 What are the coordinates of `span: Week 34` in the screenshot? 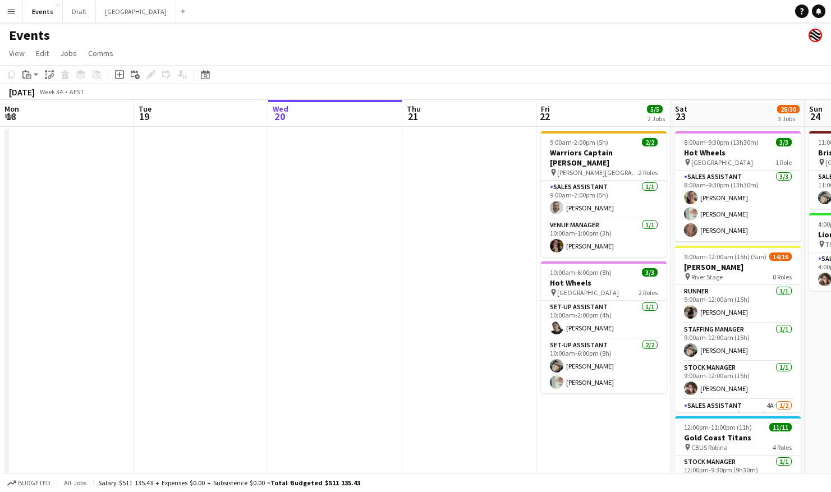 It's located at (51, 91).